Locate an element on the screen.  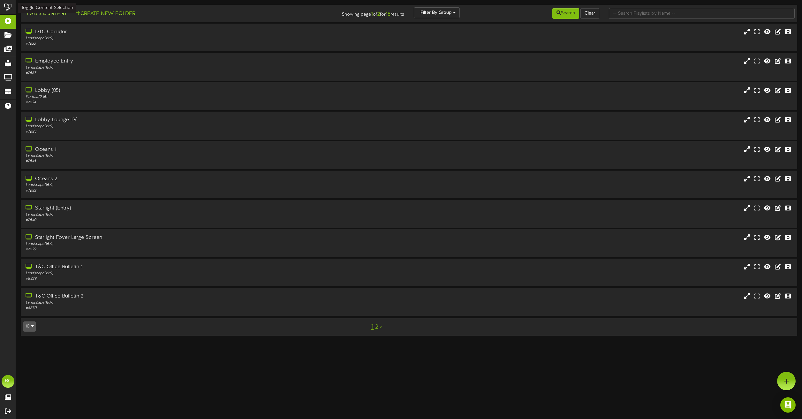
div: Employee Entry is located at coordinates (182, 61).